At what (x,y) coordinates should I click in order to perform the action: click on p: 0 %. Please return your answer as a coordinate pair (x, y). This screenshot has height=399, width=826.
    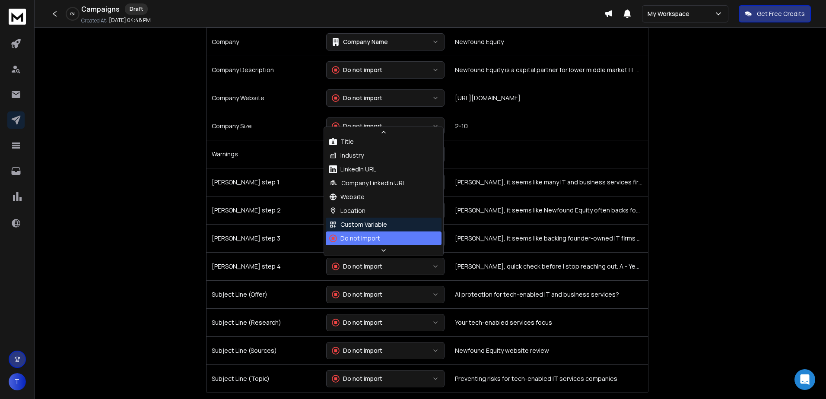
    Looking at the image, I should click on (73, 14).